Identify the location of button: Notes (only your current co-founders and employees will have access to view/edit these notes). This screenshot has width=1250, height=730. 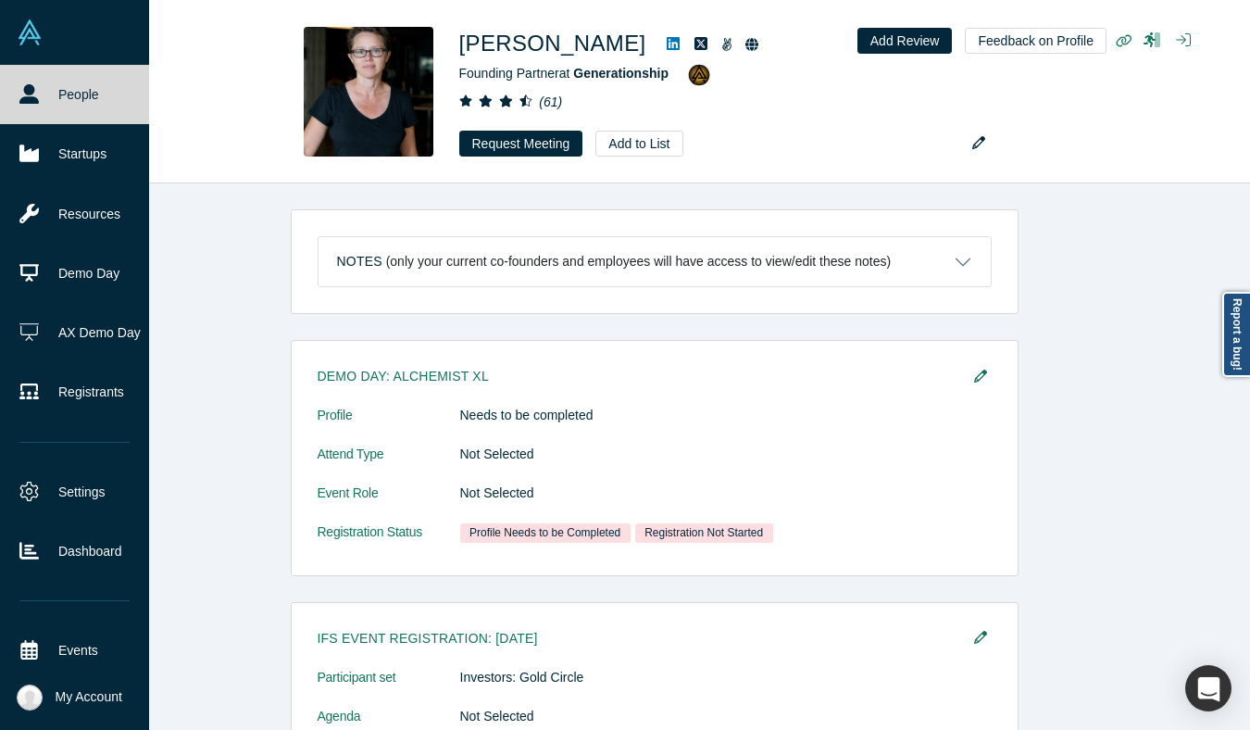
(655, 261).